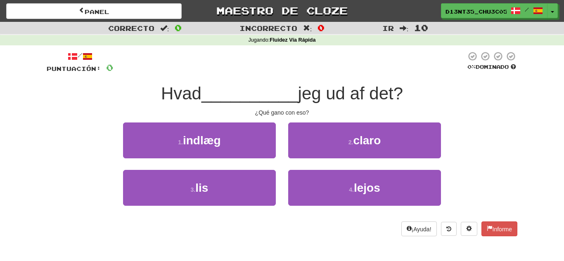 Image resolution: width=564 pixels, height=261 pixels. Describe the element at coordinates (97, 12) in the screenshot. I see `font: Panel` at that location.